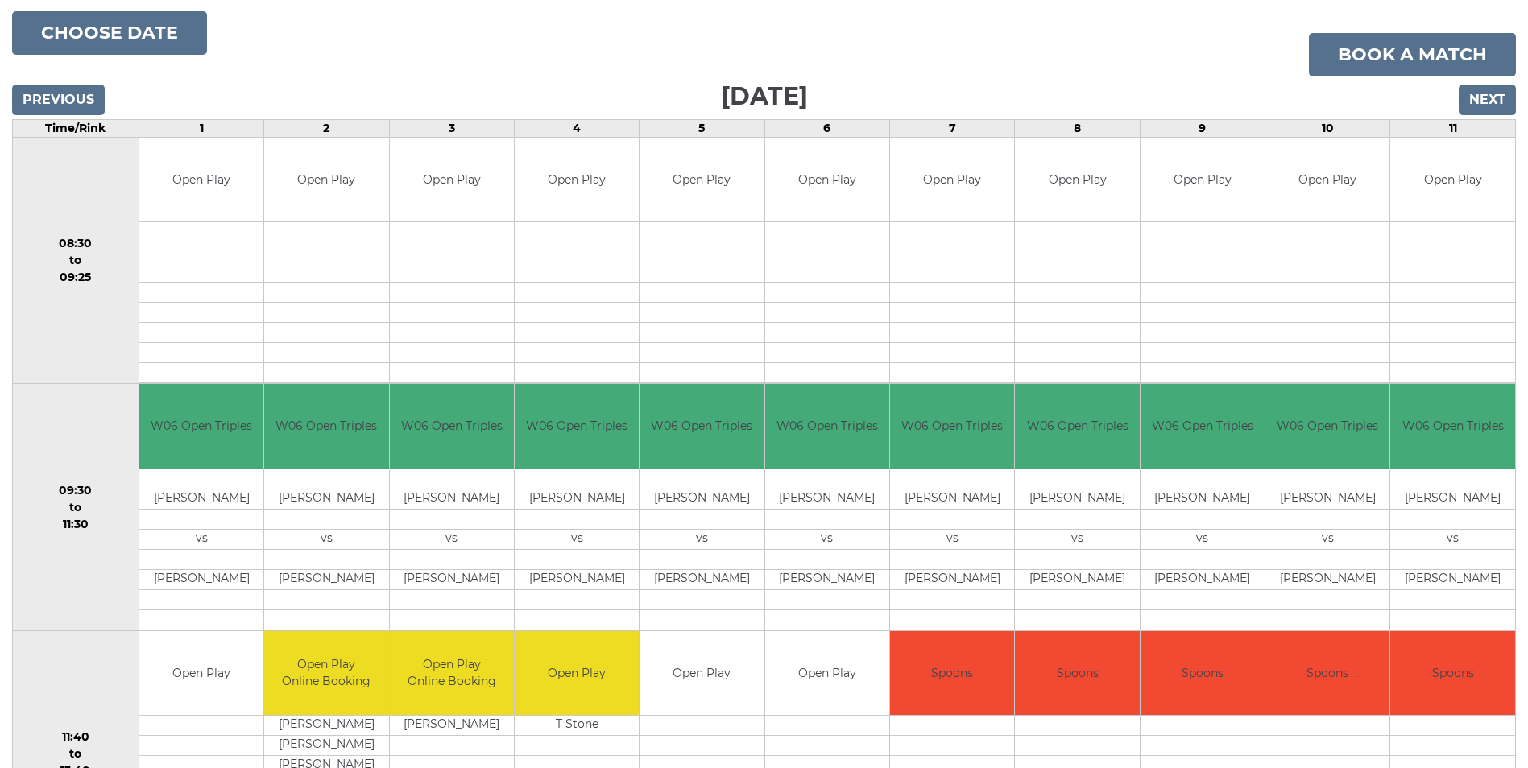  I want to click on td: 10, so click(1327, 128).